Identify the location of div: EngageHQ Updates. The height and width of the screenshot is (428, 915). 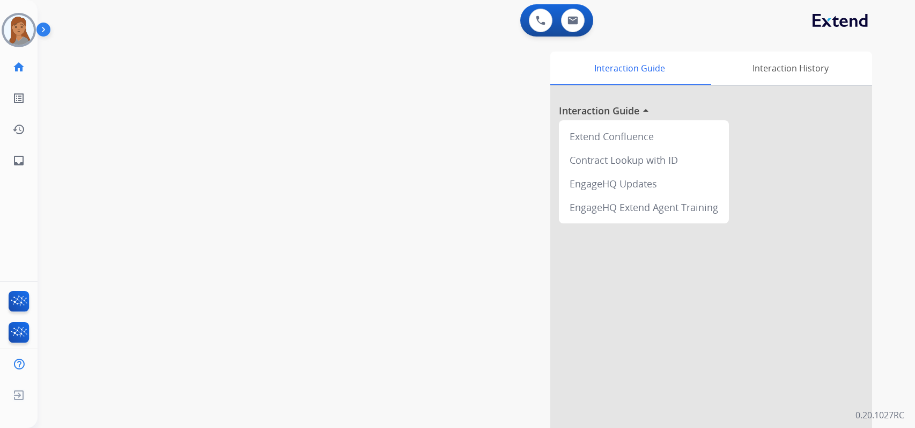
(644, 183).